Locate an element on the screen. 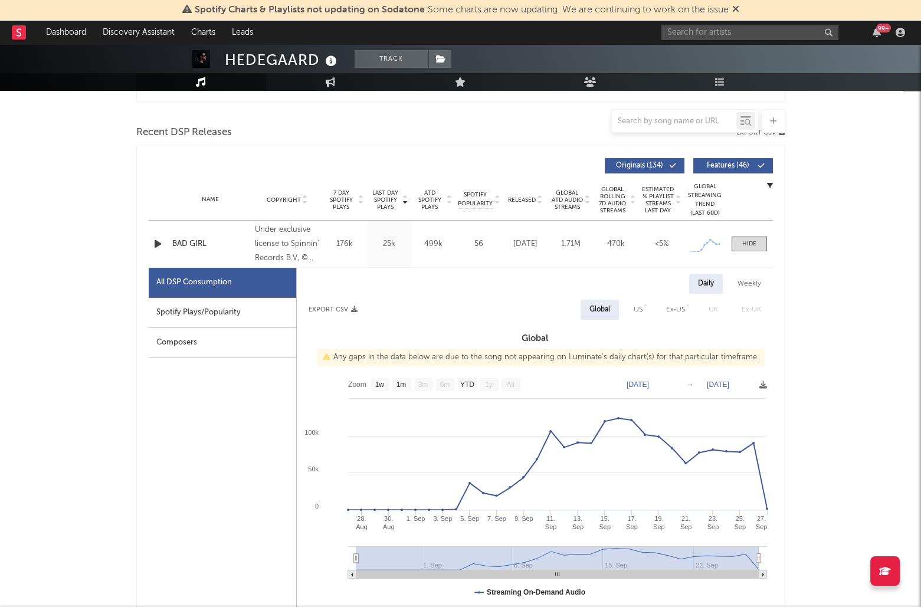  a: Leads is located at coordinates (243, 32).